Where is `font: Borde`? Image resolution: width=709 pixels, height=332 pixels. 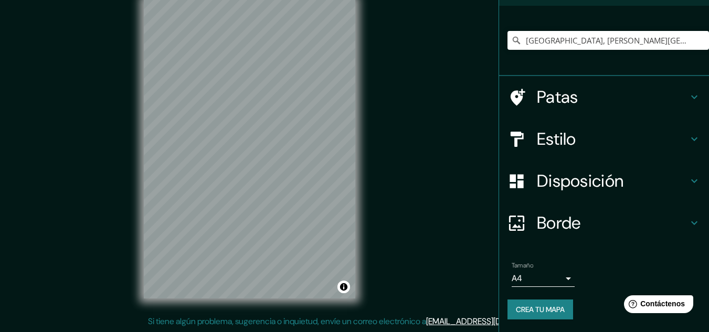
font: Borde is located at coordinates (559, 223).